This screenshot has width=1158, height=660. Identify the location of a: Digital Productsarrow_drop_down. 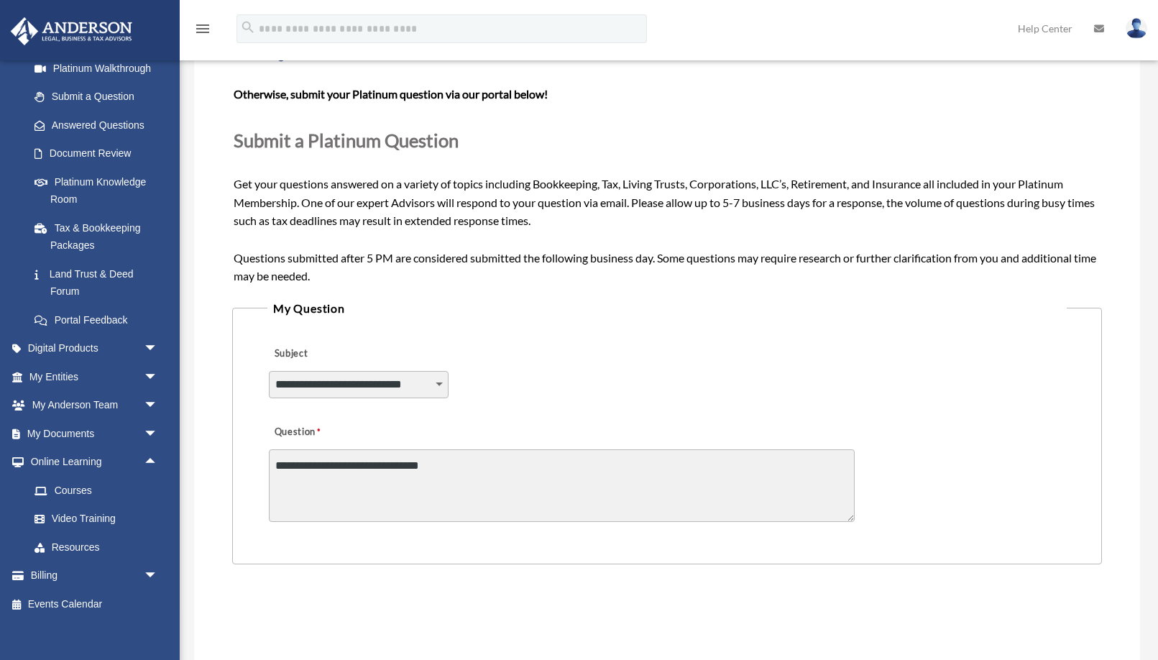
(95, 349).